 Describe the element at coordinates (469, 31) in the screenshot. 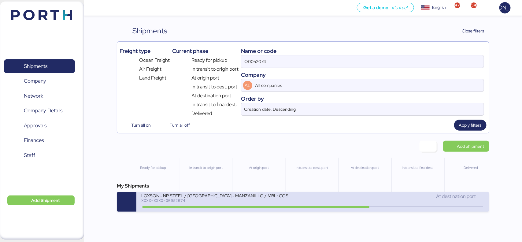

I see `button: Close filters` at that location.